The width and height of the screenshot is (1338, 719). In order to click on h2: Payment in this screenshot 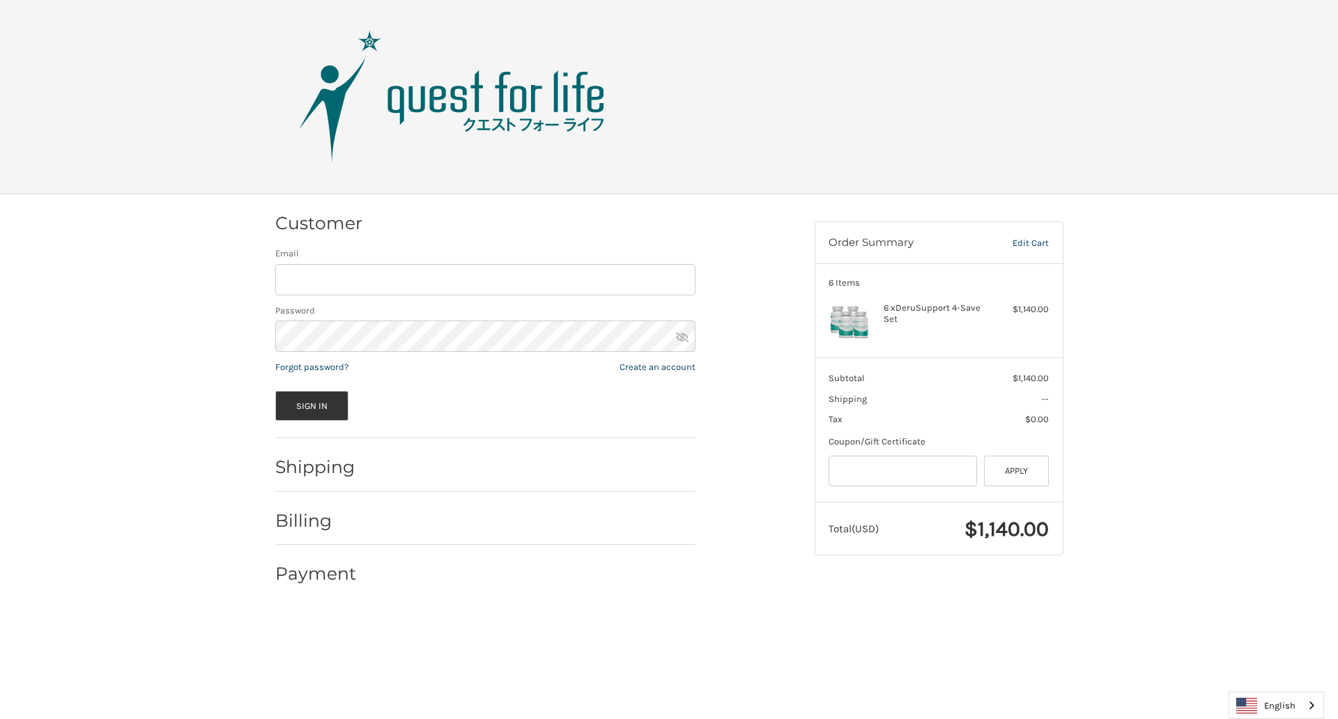, I will do `click(316, 574)`.